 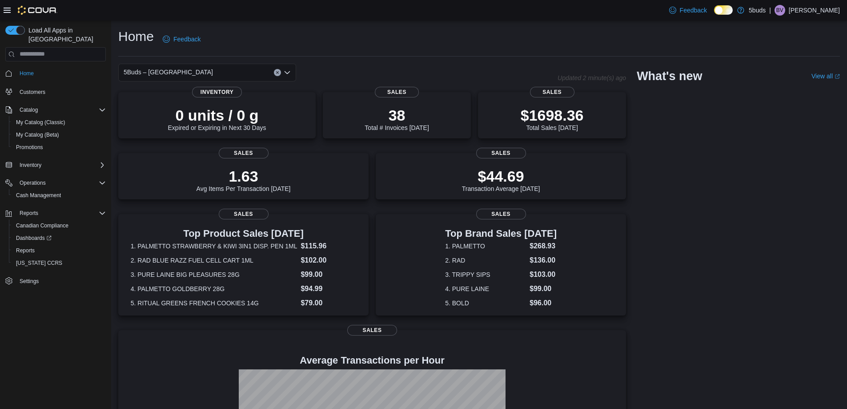 I want to click on dd: $115.96, so click(x=328, y=246).